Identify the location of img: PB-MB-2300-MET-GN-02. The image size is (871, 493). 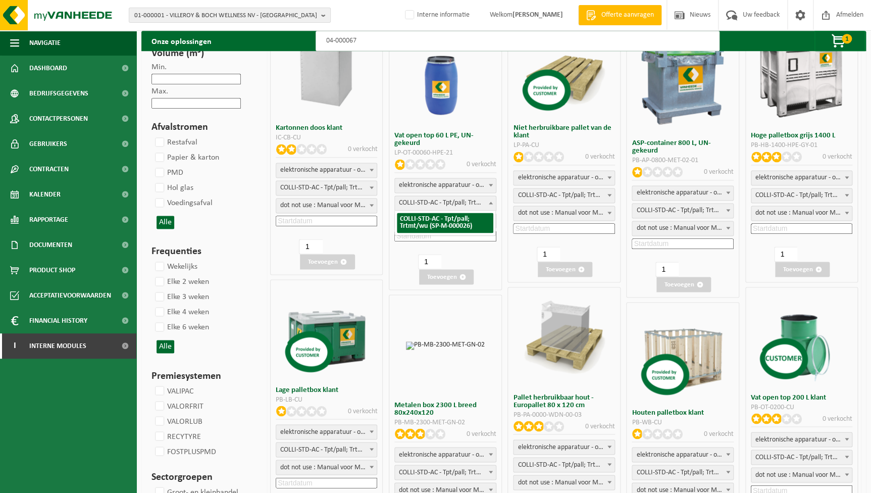
(445, 345).